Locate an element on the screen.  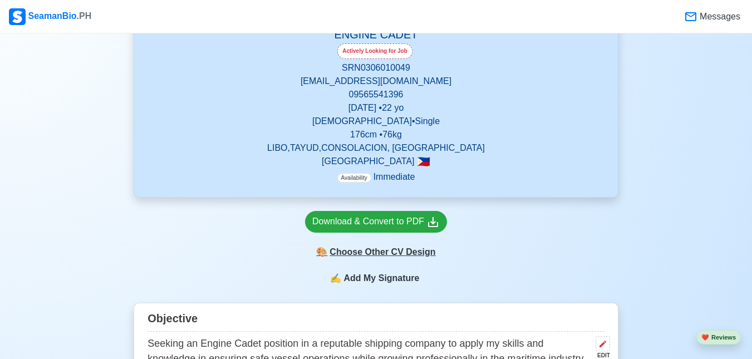
h5: ENGINE CADET is located at coordinates (376, 36).